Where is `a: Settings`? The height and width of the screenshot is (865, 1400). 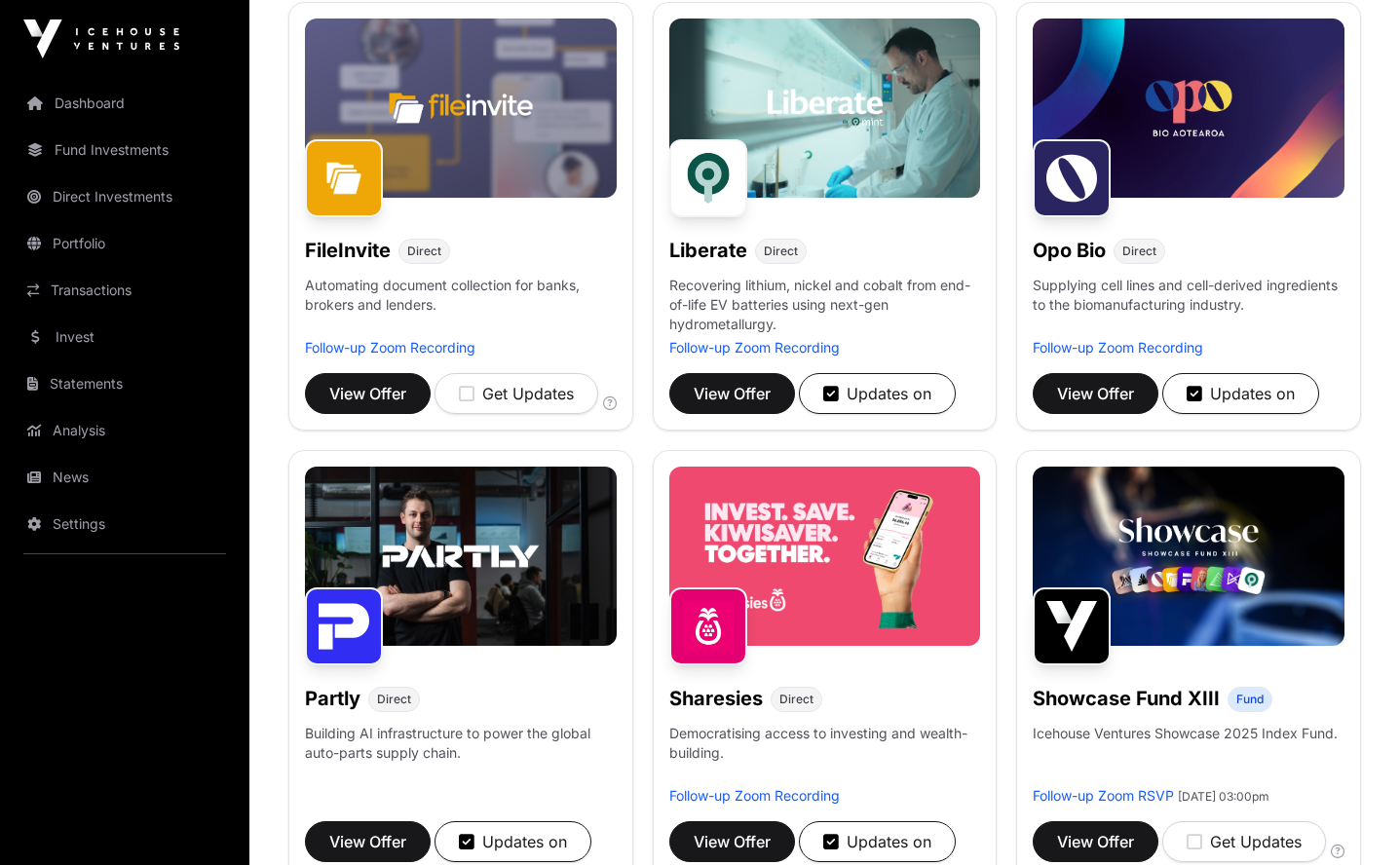 a: Settings is located at coordinates (125, 524).